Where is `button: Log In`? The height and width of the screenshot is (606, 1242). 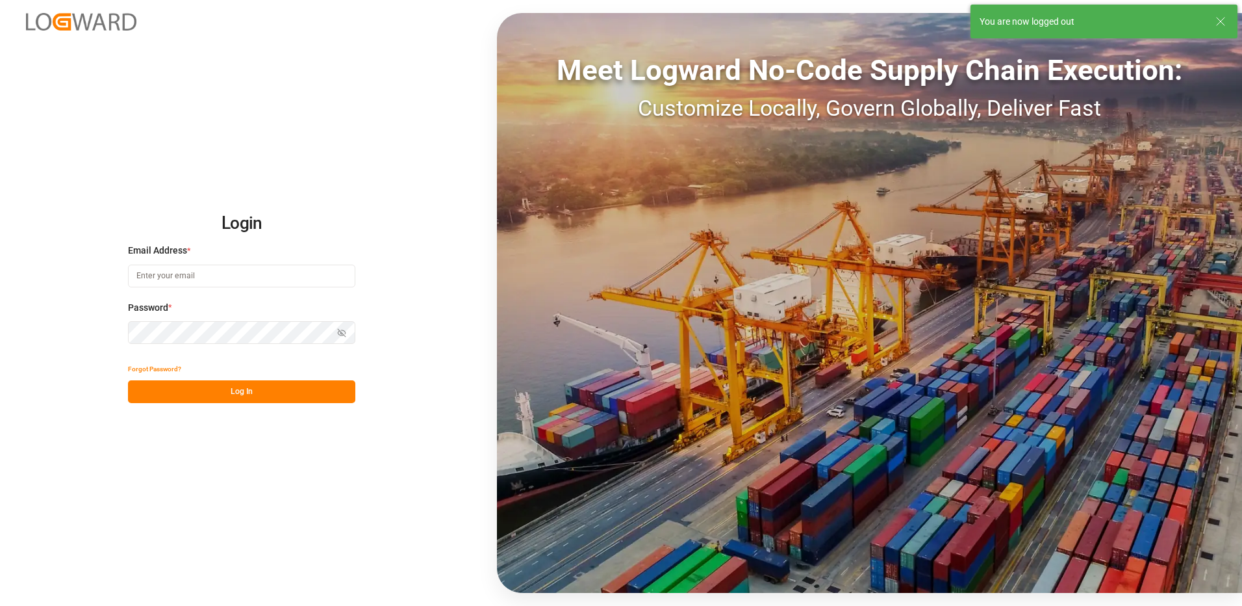
button: Log In is located at coordinates (242, 391).